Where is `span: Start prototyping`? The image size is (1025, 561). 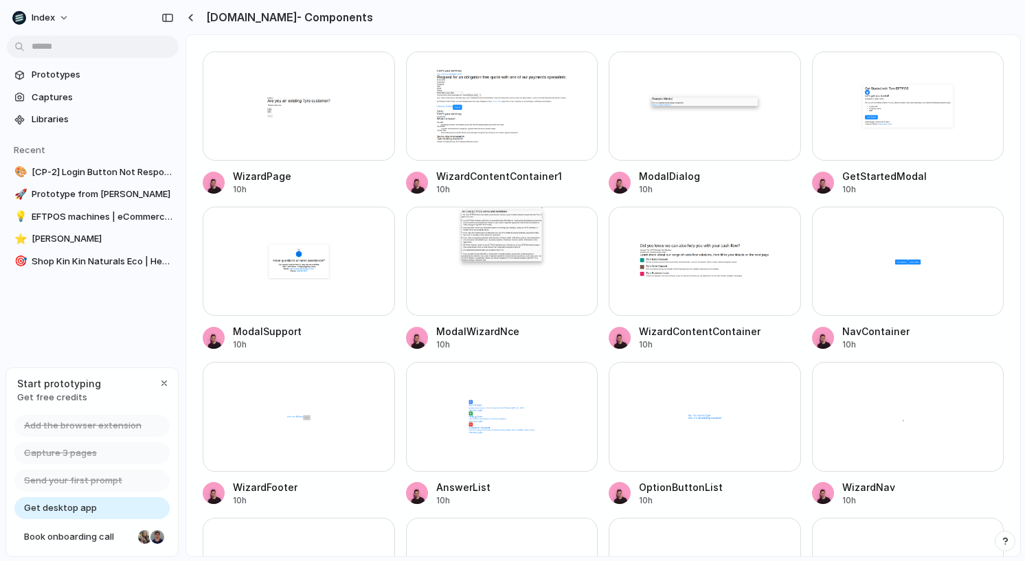
span: Start prototyping is located at coordinates (59, 383).